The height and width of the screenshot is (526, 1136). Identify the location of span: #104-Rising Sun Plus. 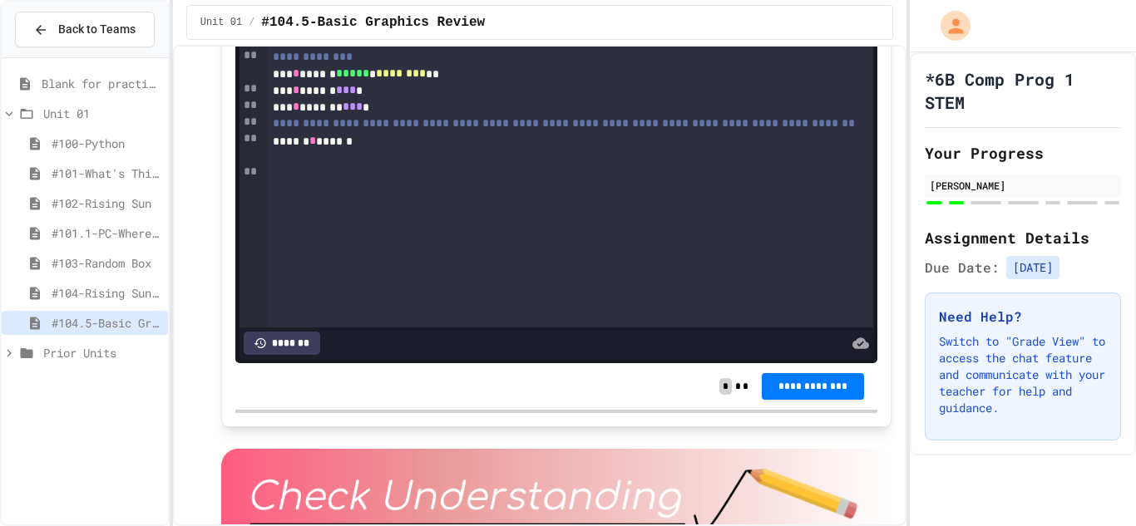
(106, 293).